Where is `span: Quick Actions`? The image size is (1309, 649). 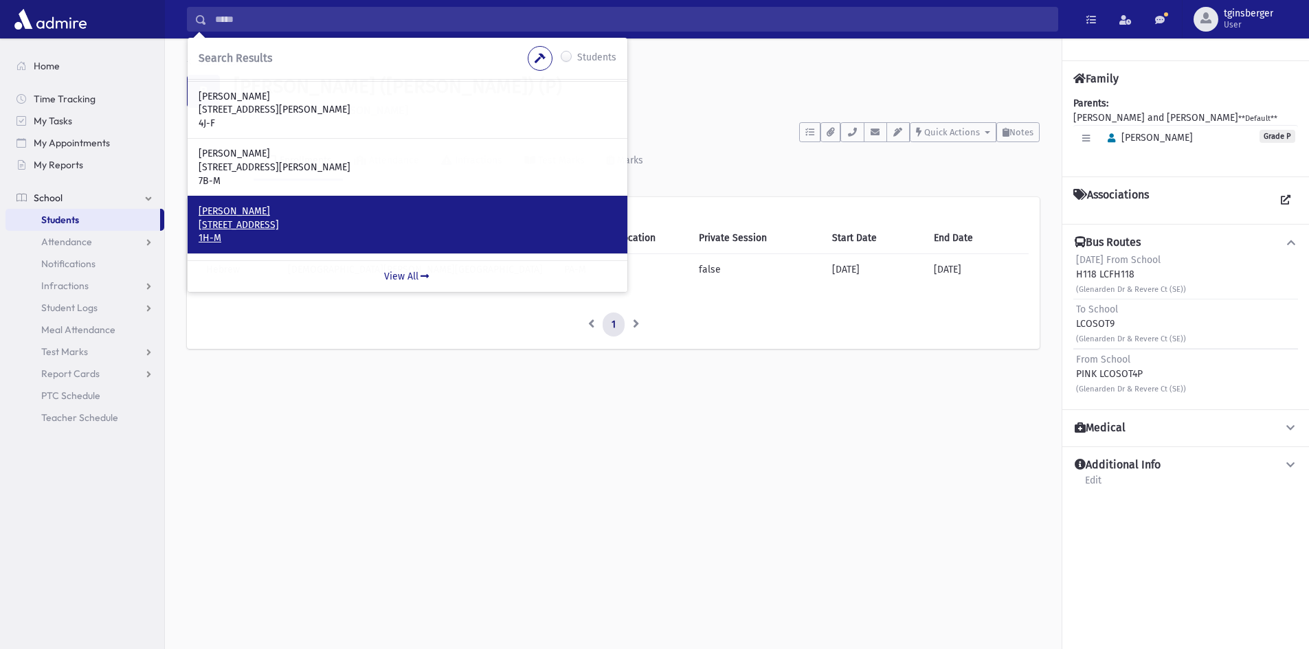
span: Quick Actions is located at coordinates (952, 132).